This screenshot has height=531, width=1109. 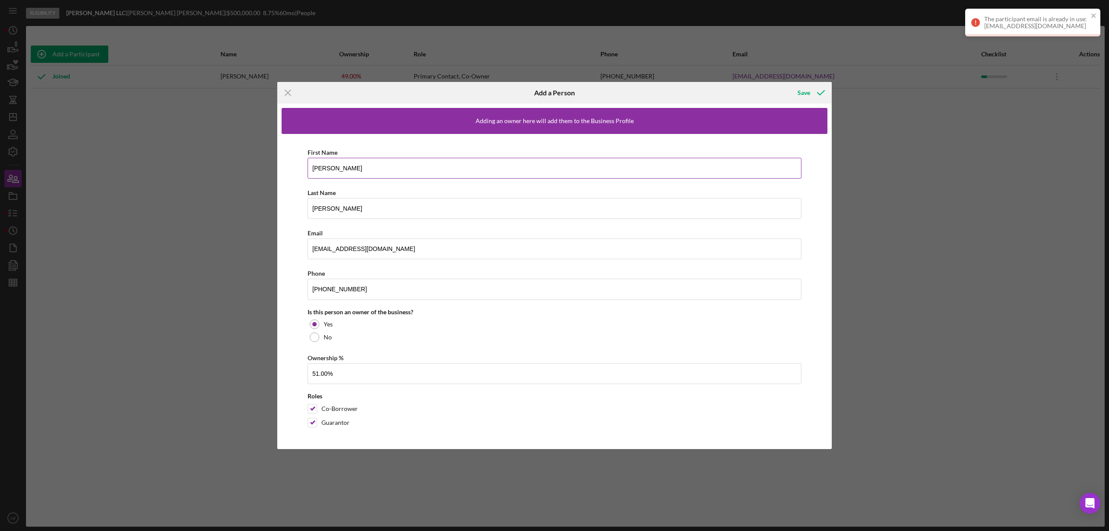 I want to click on label: Phone, so click(x=316, y=273).